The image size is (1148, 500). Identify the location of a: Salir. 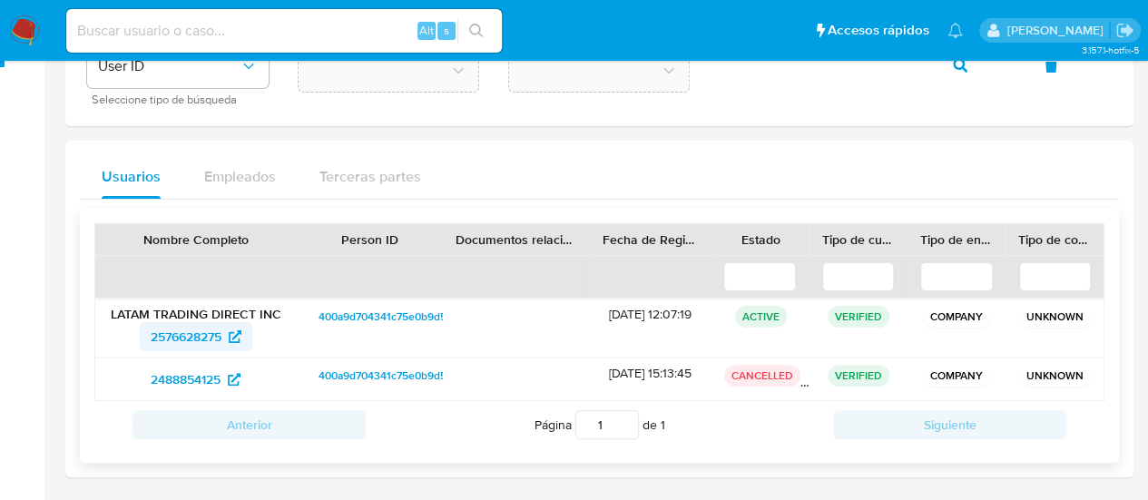
(1125, 30).